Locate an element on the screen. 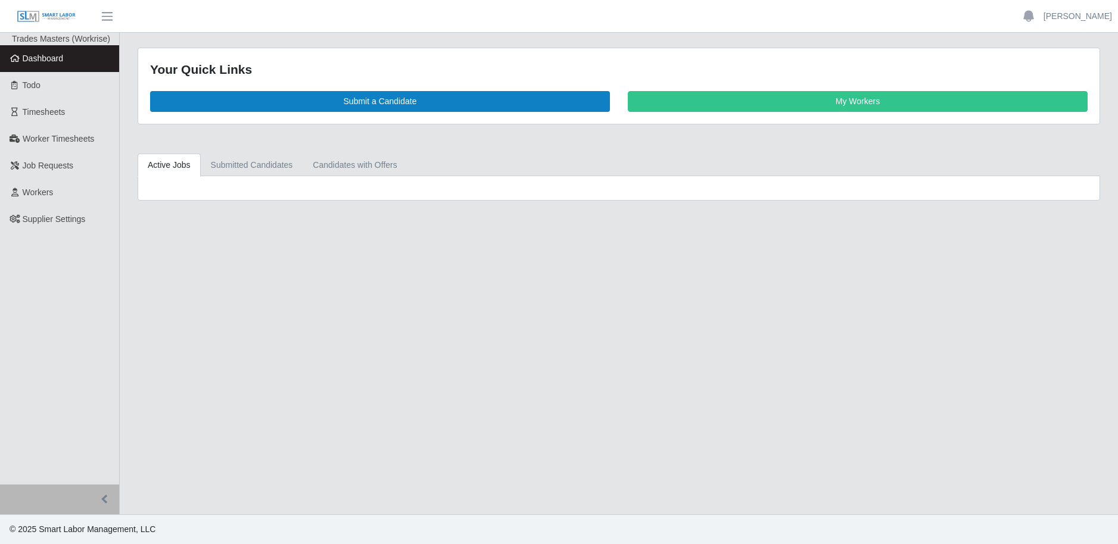 The image size is (1118, 544). span: Dashboard is located at coordinates (43, 58).